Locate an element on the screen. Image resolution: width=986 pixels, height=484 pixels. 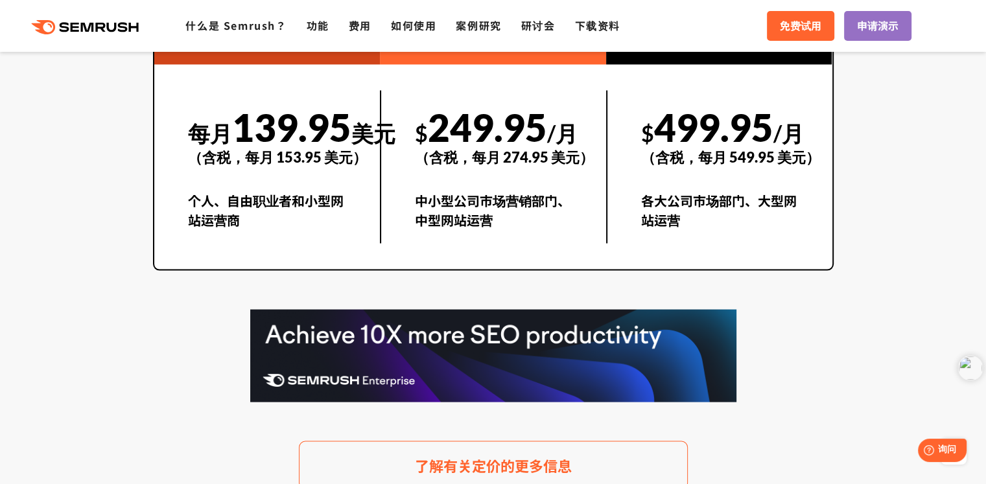
font: 功能 is located at coordinates (318, 25).